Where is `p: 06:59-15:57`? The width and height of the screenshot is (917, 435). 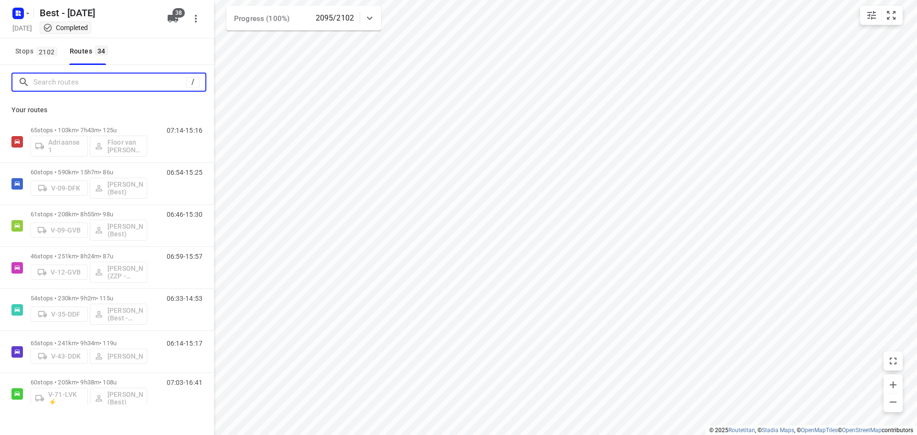 p: 06:59-15:57 is located at coordinates (184, 256).